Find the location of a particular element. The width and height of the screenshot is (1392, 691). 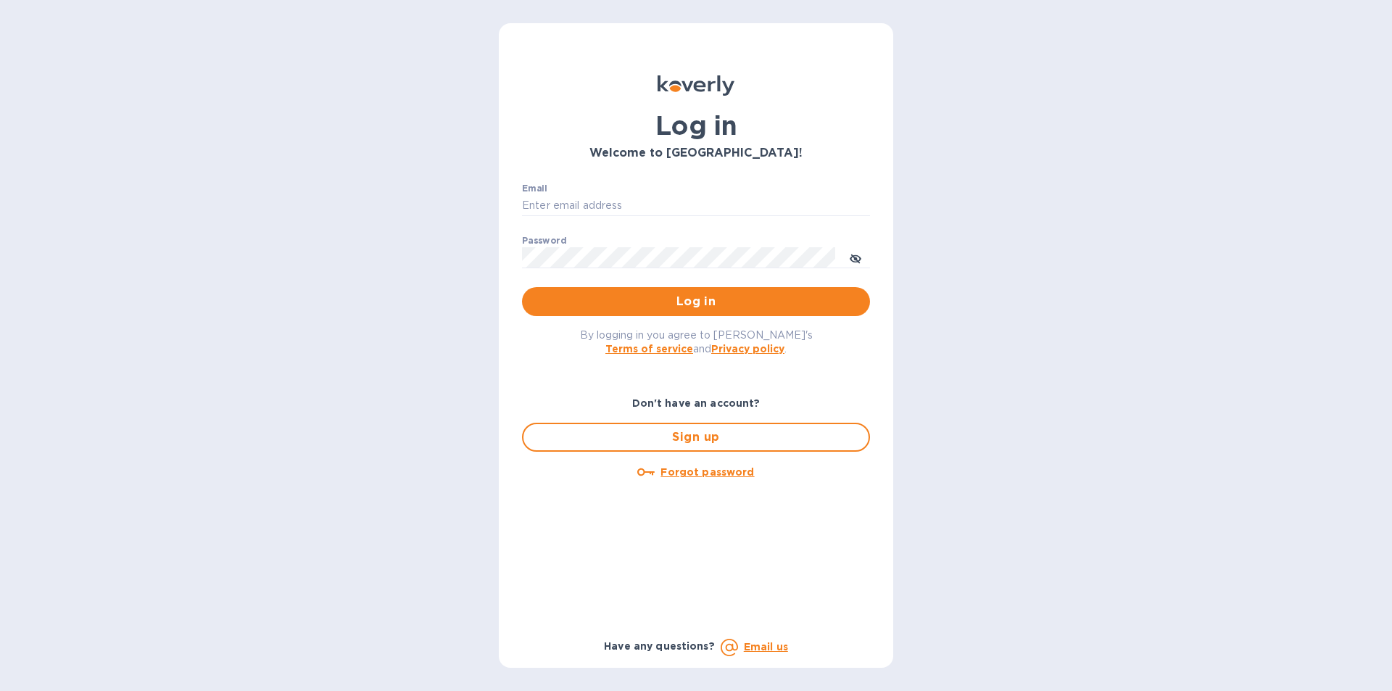

u: Forgot password is located at coordinates (707, 472).